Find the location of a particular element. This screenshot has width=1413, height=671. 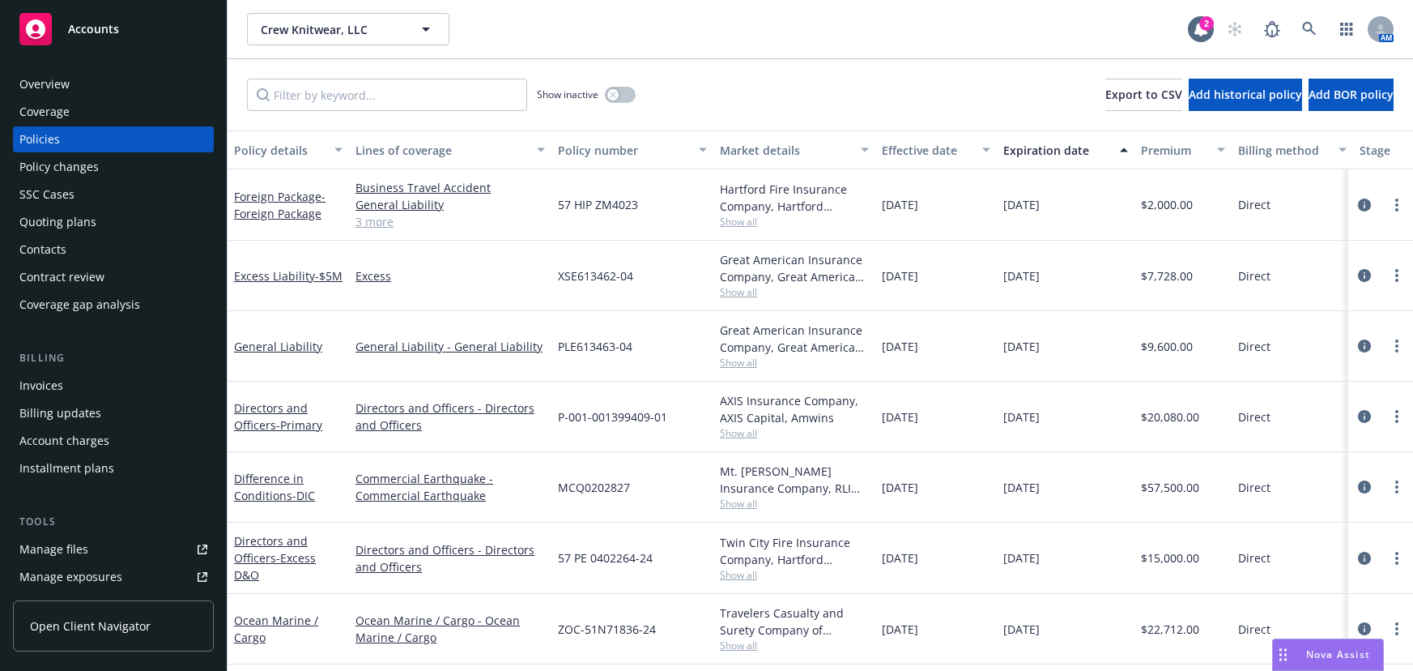

span: Add BOR policy is located at coordinates (1351, 94).